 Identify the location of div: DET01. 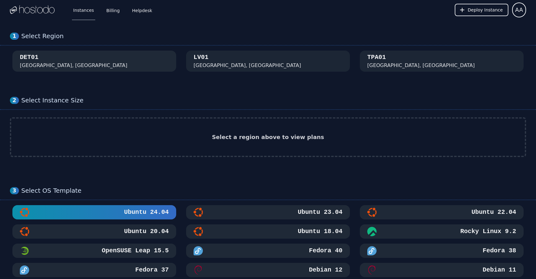
(29, 57).